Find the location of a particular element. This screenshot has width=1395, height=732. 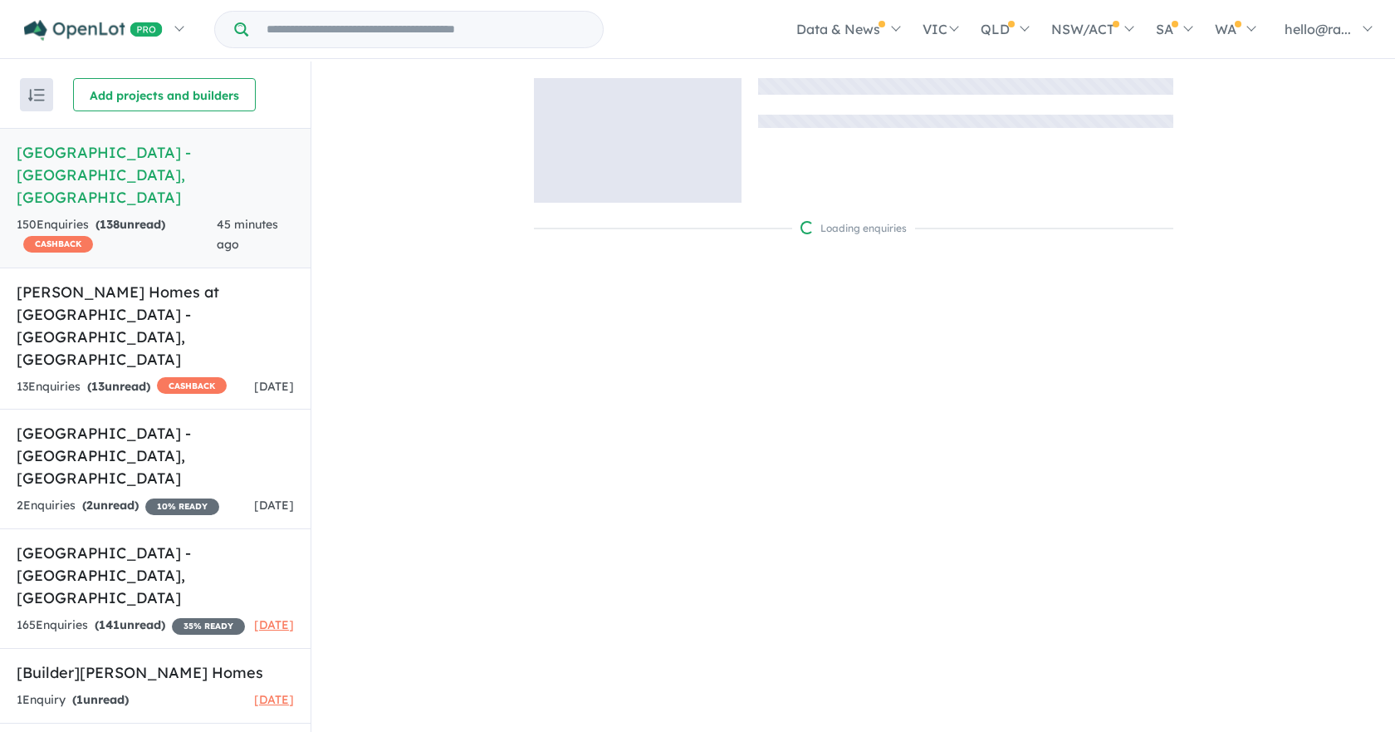

button: Add projects and builders is located at coordinates (164, 95).